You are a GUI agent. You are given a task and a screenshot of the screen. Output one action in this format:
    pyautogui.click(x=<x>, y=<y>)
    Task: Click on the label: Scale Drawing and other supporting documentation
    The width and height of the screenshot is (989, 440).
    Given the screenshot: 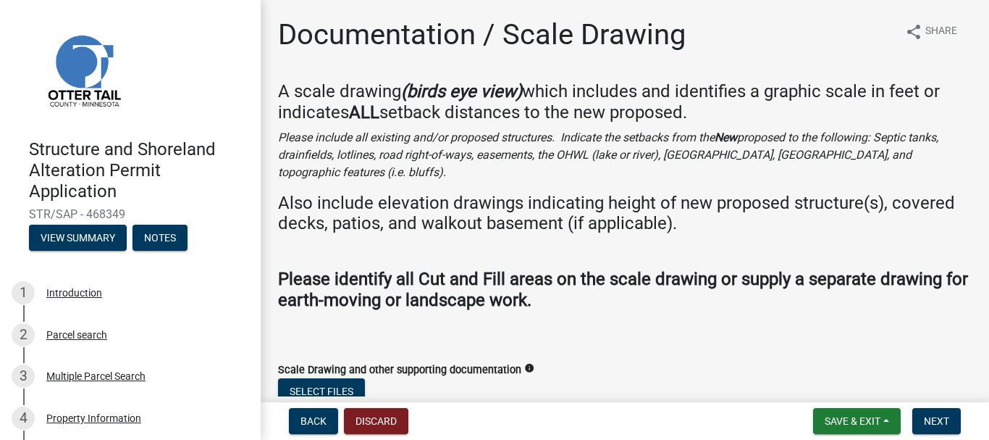 What is the action you would take?
    pyautogui.click(x=400, y=370)
    